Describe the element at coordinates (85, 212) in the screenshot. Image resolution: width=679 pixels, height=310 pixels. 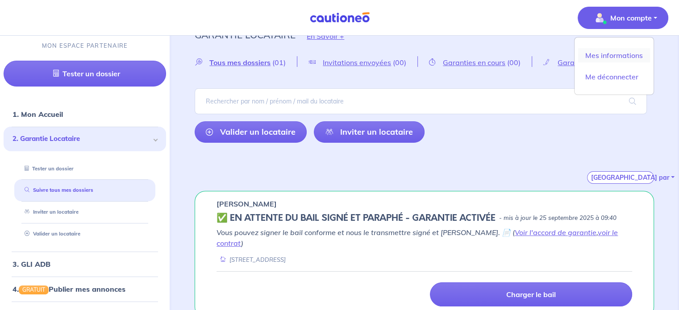
I see `div: Inviter un locataire` at that location.